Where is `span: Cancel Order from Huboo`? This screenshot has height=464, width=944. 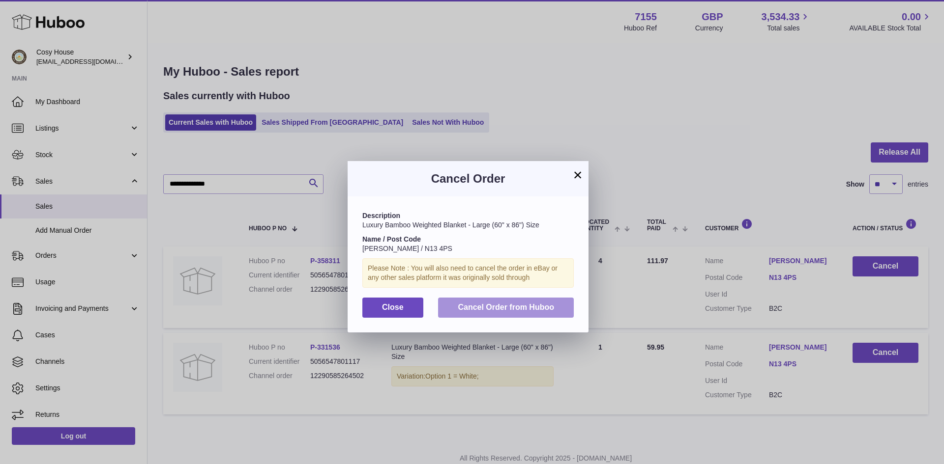
span: Cancel Order from Huboo is located at coordinates (506, 307).